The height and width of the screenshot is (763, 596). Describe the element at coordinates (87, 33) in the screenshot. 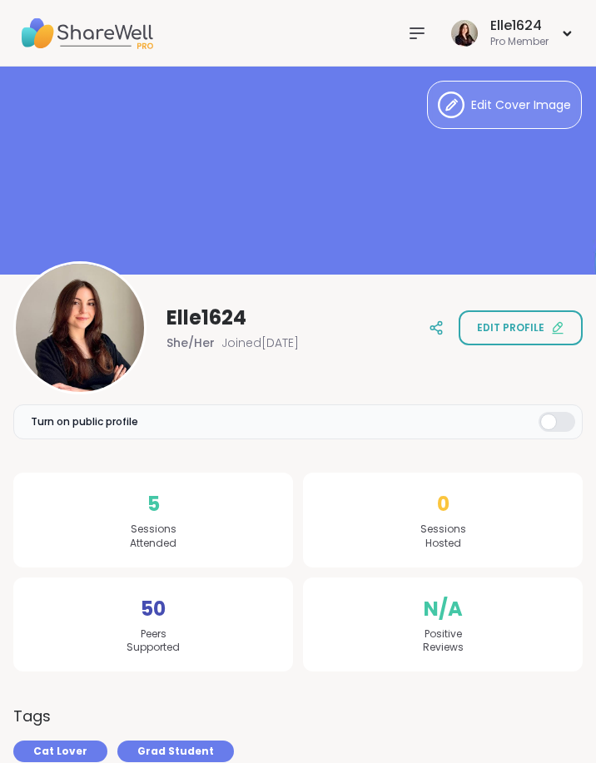

I see `img: ShareWell Nav Logo` at that location.